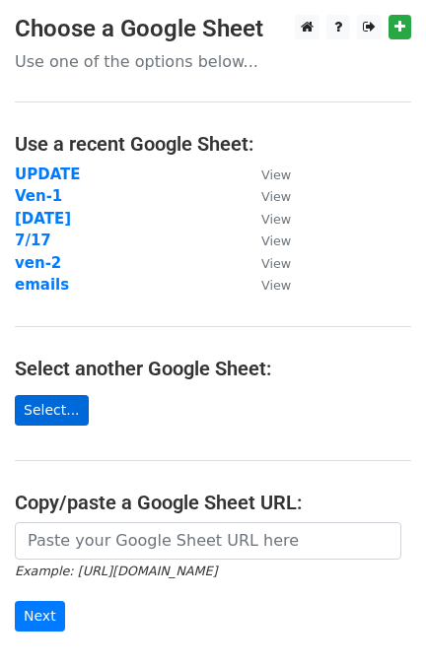  I want to click on a: Ven-1, so click(38, 196).